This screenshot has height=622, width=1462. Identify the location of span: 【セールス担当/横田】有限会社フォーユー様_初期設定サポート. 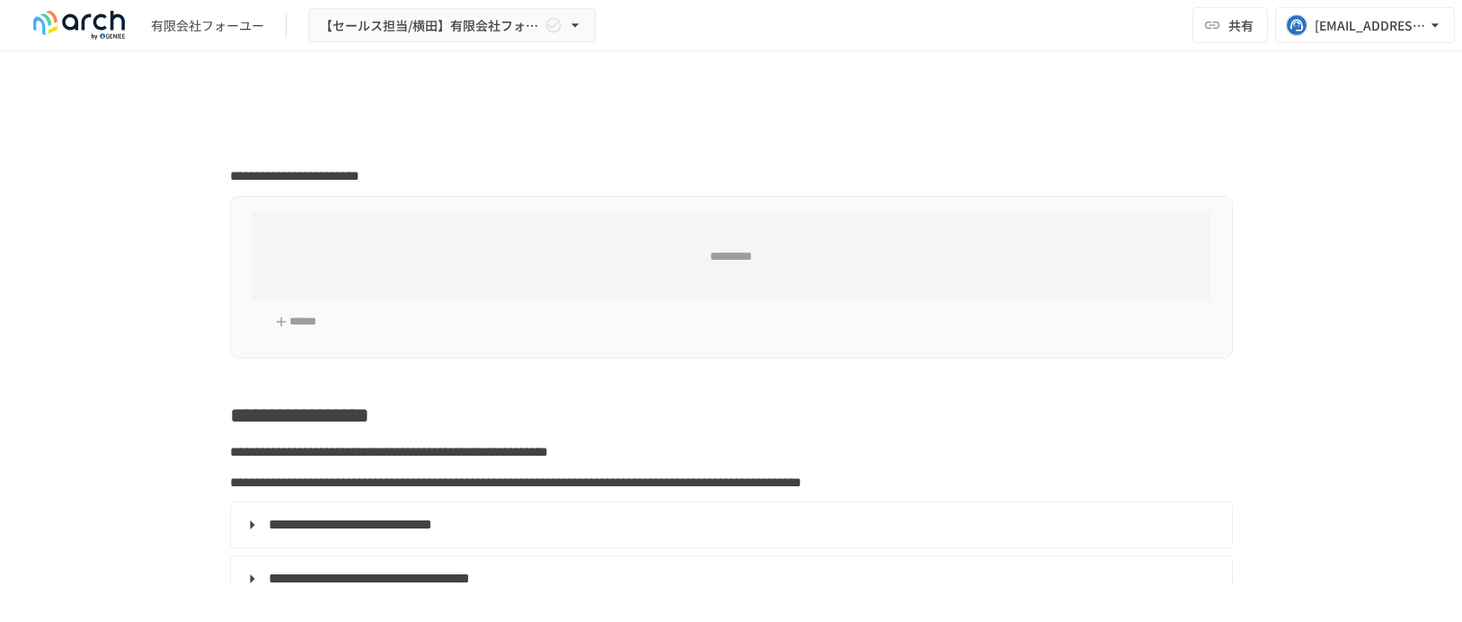
(431, 25).